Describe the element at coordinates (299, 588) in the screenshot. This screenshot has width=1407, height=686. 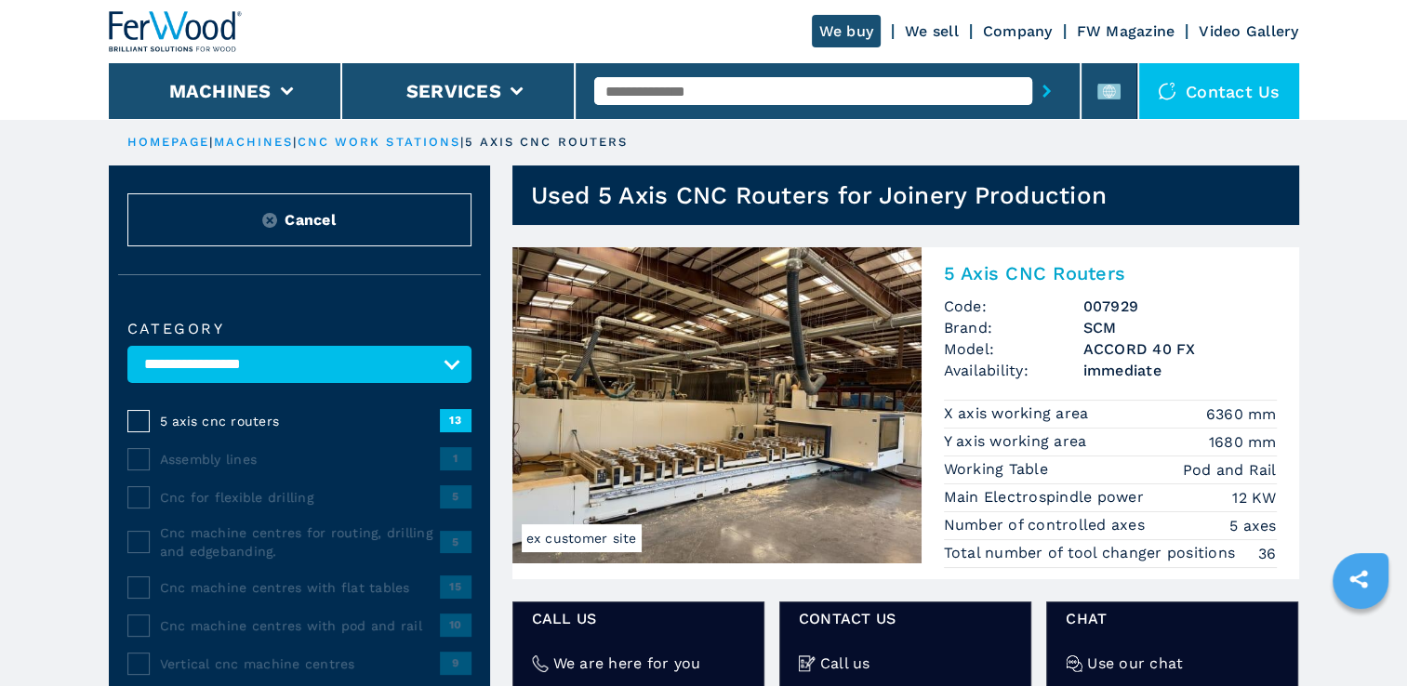
I see `span: Cnc machine centres with flat tables` at that location.